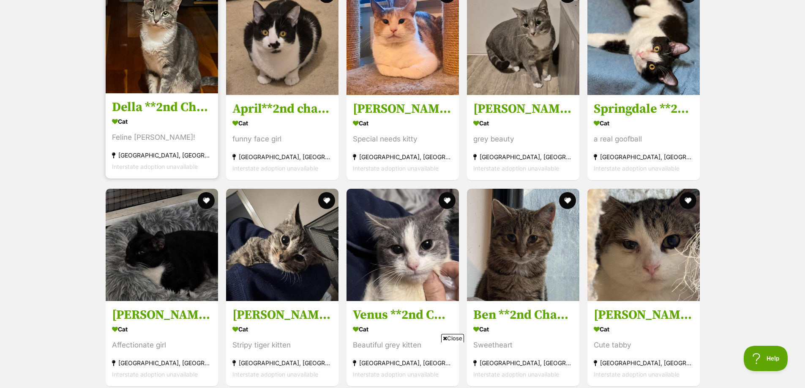  Describe the element at coordinates (162, 245) in the screenshot. I see `img: Martina Hingis **2nd Chance Cat Rescue**` at that location.